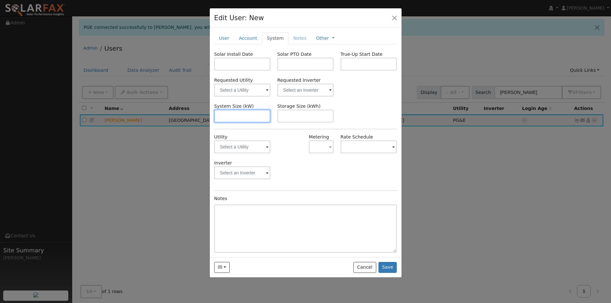 This screenshot has width=611, height=303. I want to click on a: User, so click(224, 38).